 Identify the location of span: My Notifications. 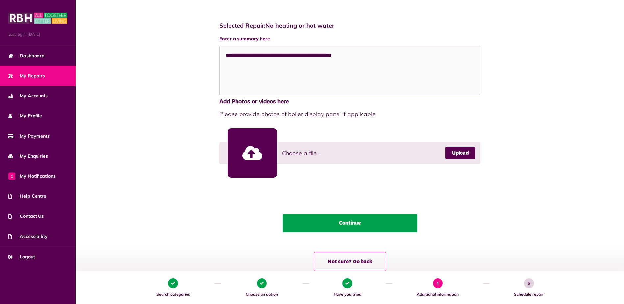
(32, 176).